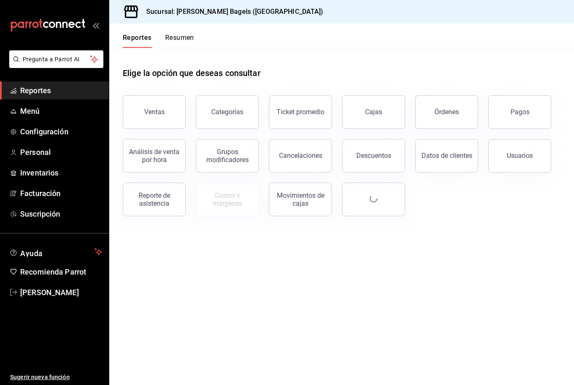  What do you see at coordinates (55, 252) in the screenshot?
I see `span: Ayuda` at bounding box center [55, 252].